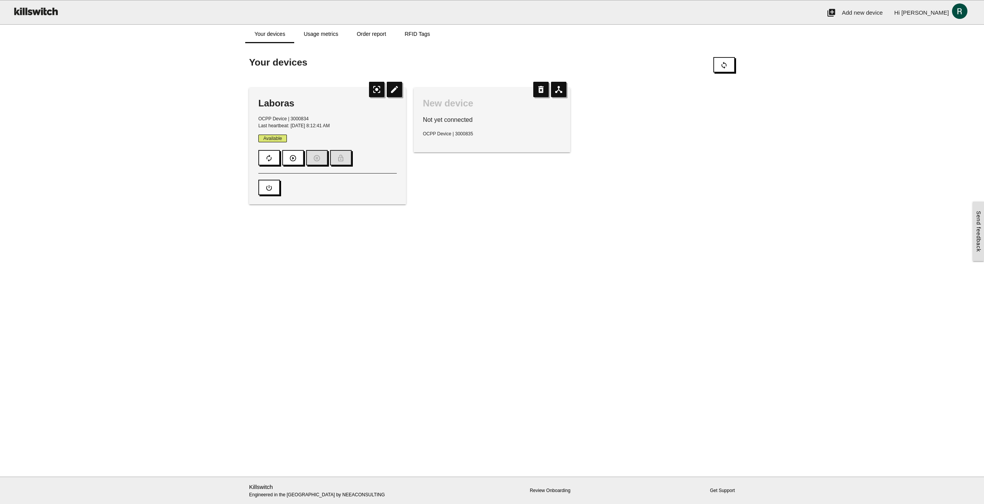  What do you see at coordinates (559, 89) in the screenshot?
I see `i: device_hub` at bounding box center [559, 89].